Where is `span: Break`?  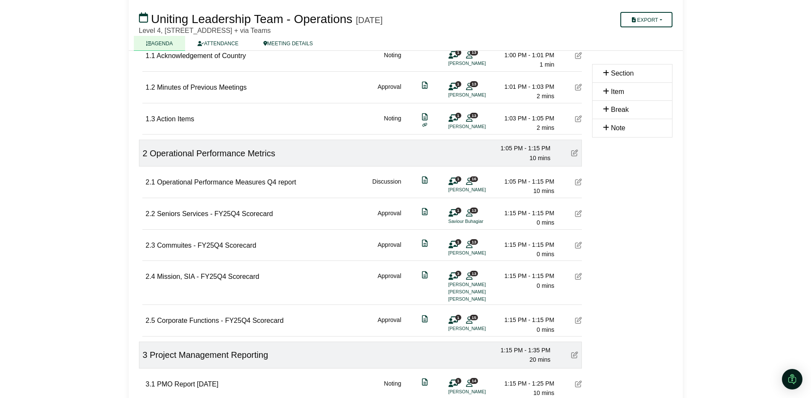 span: Break is located at coordinates (620, 109).